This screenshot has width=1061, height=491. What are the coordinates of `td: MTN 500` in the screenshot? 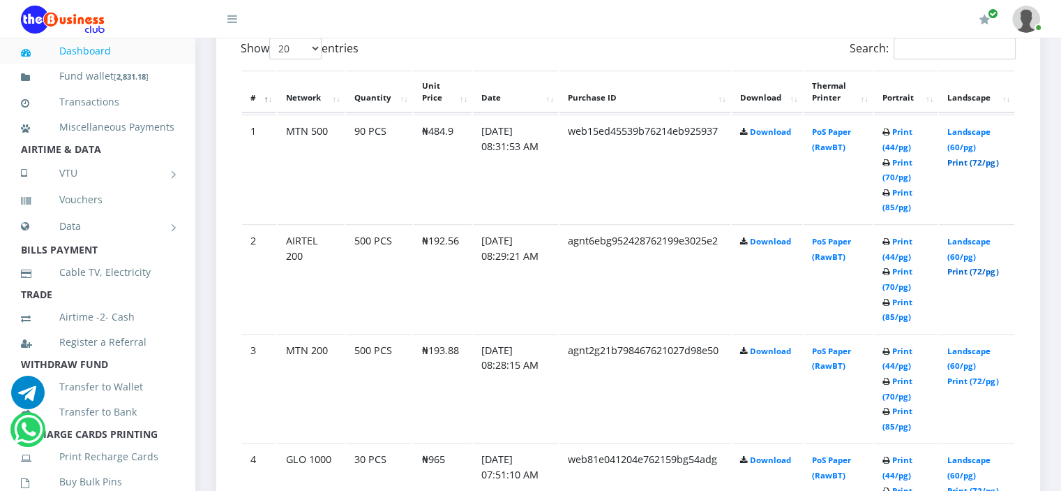 It's located at (311, 168).